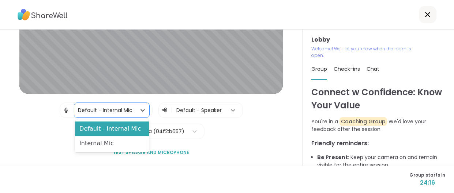 The width and height of the screenshot is (454, 193). Describe the element at coordinates (151, 153) in the screenshot. I see `button: Test speaker and microphone` at that location.